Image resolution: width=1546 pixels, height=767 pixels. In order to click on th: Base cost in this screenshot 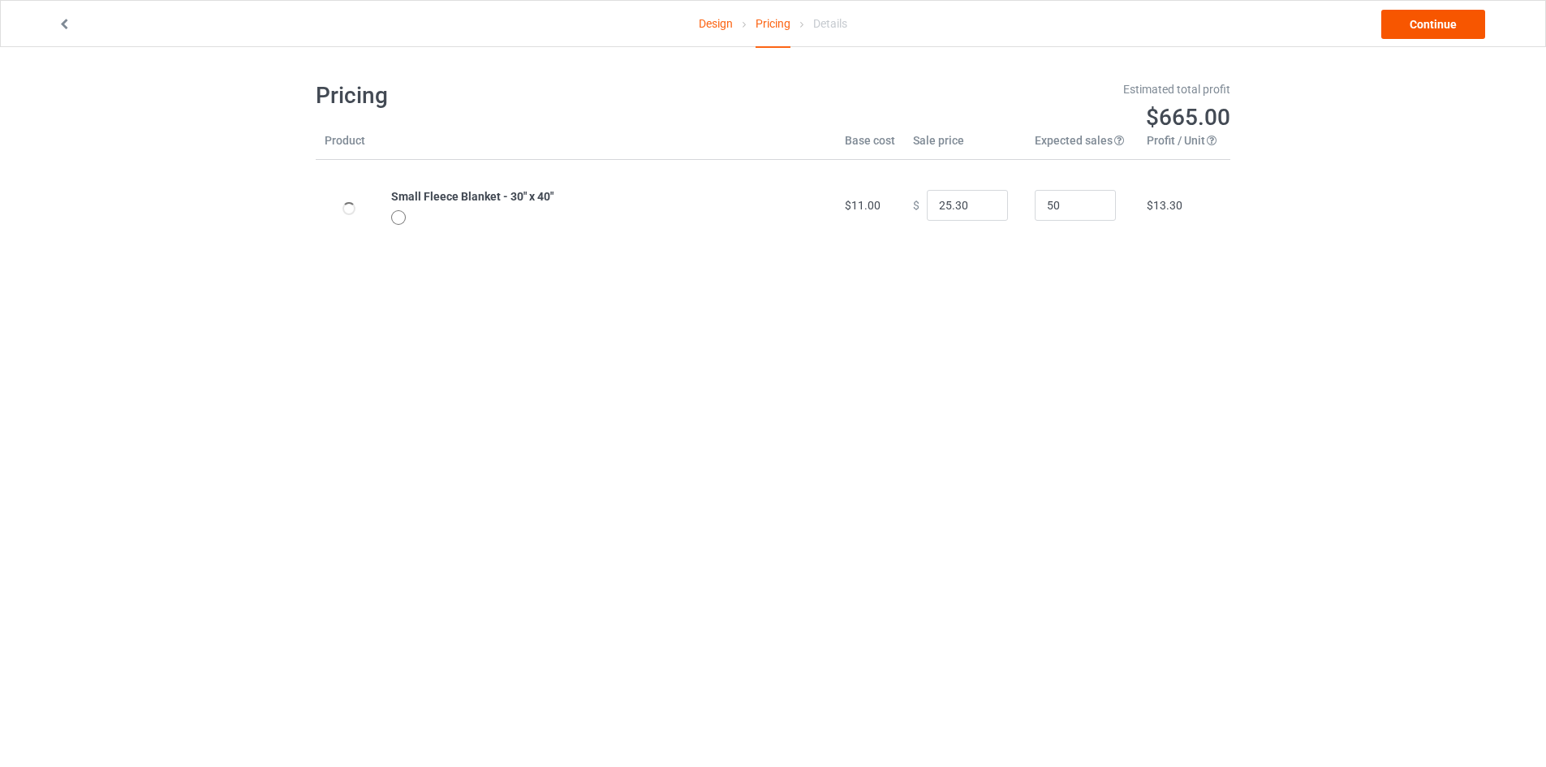, I will do `click(870, 146)`.